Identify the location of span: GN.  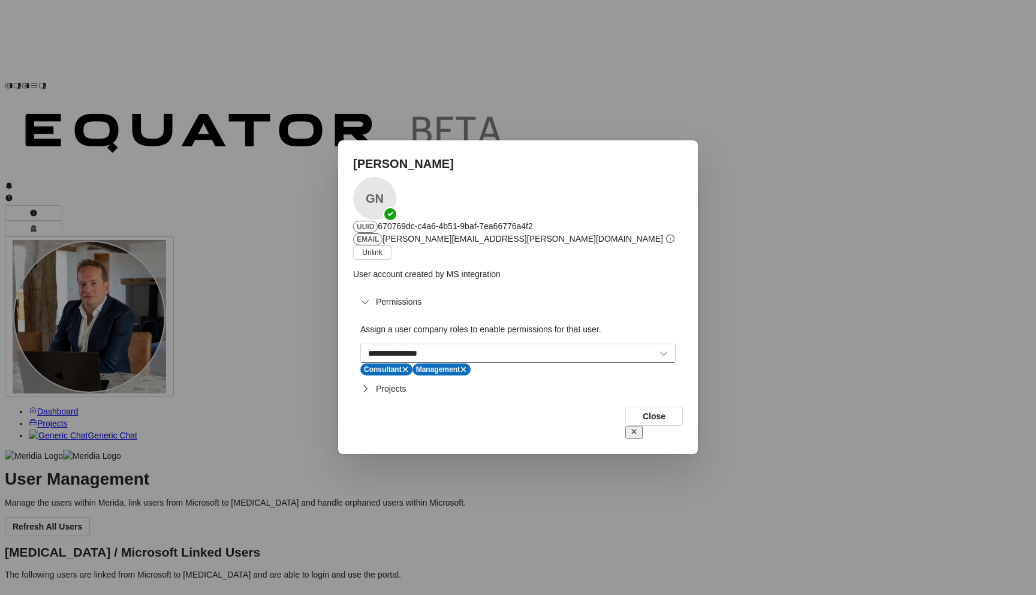
(375, 198).